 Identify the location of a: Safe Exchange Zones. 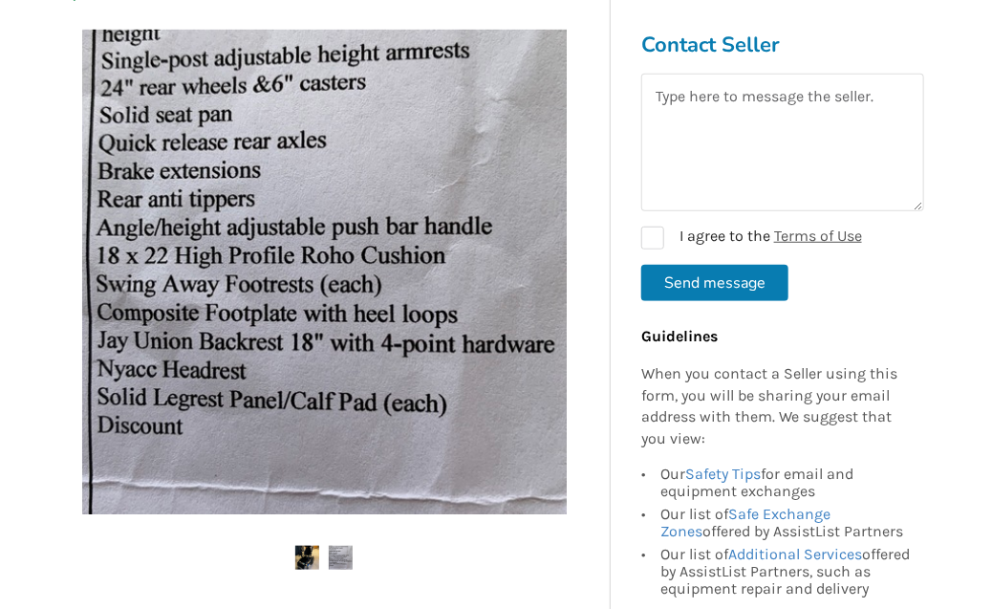
(745, 522).